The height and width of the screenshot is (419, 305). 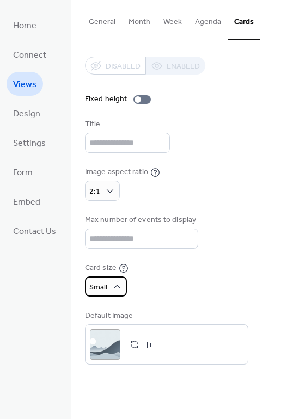 What do you see at coordinates (29, 144) in the screenshot?
I see `span: Settings` at bounding box center [29, 144].